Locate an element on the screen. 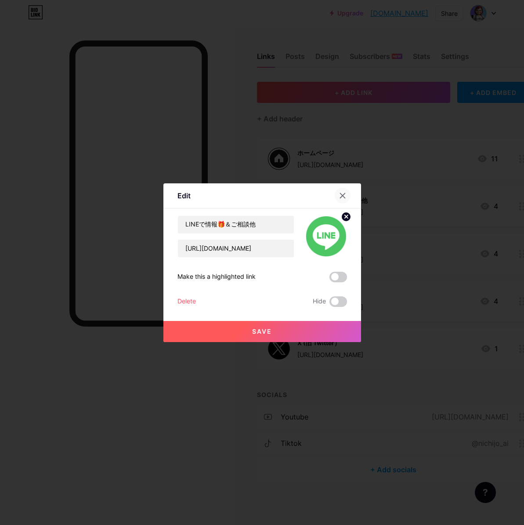  span: Save is located at coordinates (262, 331).